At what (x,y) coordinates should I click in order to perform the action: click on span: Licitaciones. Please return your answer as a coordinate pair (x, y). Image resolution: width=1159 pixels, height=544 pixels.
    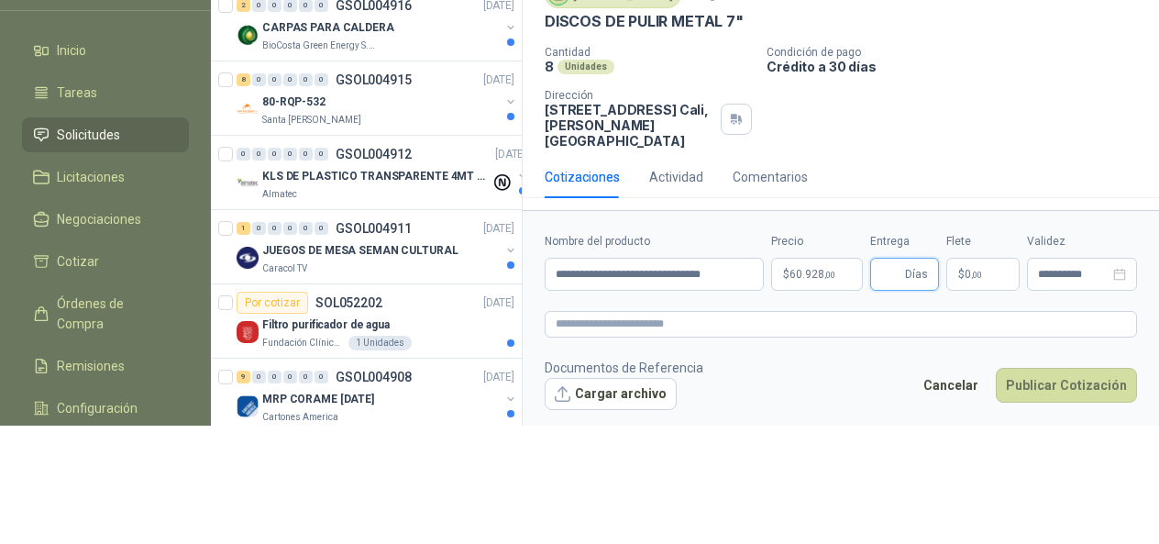
    Looking at the image, I should click on (91, 177).